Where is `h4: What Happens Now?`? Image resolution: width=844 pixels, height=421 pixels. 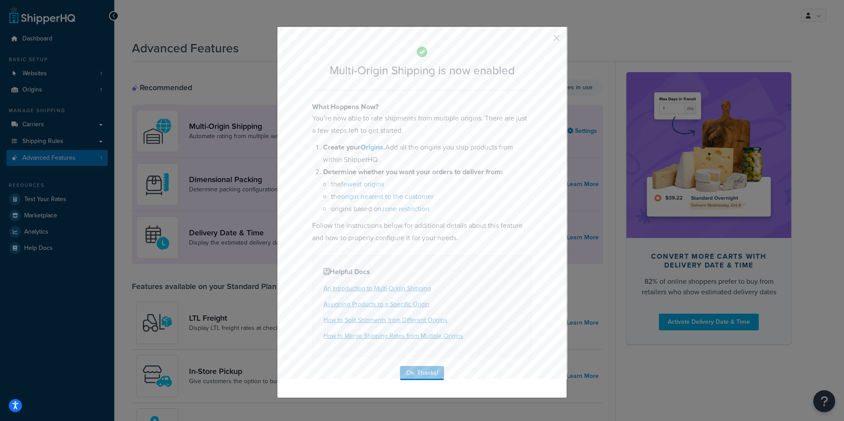
h4: What Happens Now? is located at coordinates (422, 107).